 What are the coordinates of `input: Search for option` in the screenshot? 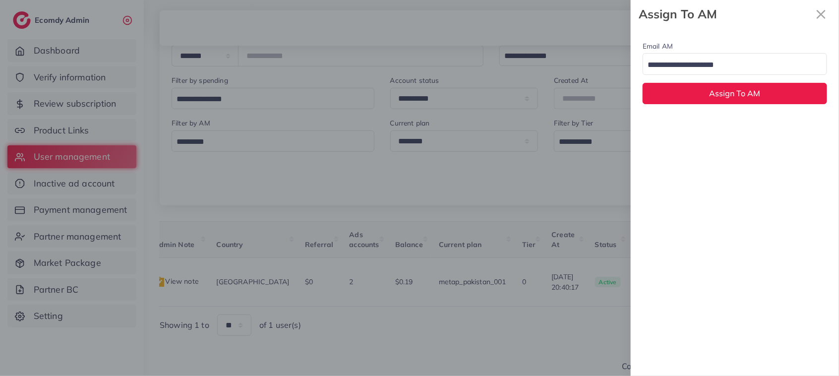 It's located at (729, 65).